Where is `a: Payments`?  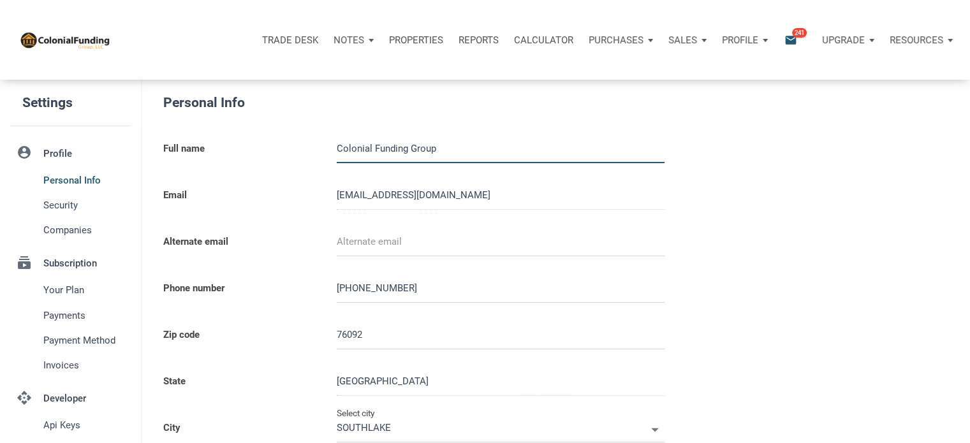 a: Payments is located at coordinates (70, 315).